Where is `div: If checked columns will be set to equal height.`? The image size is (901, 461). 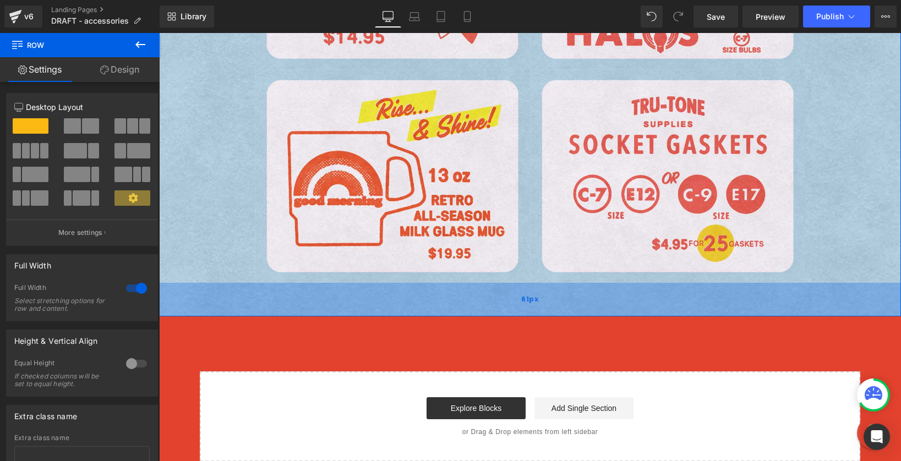 div: If checked columns will be set to equal height. is located at coordinates (64, 380).